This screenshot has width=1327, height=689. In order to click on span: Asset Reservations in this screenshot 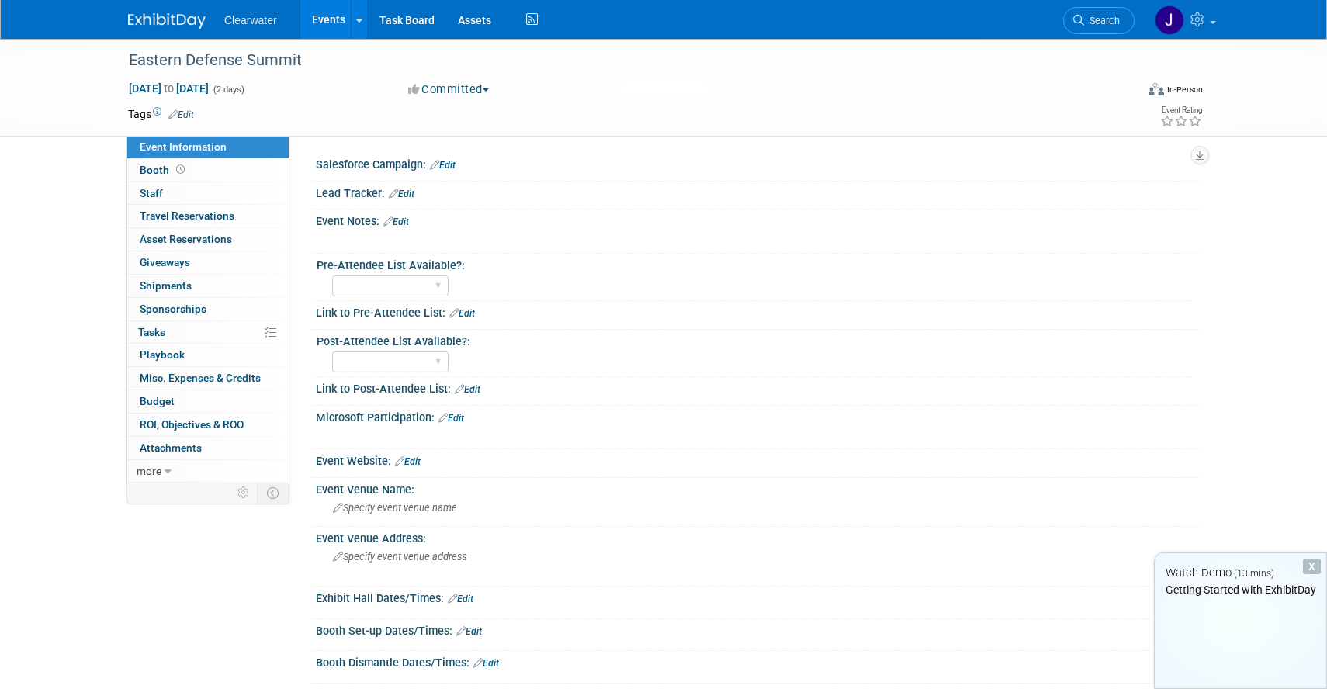, I will do `click(186, 239)`.